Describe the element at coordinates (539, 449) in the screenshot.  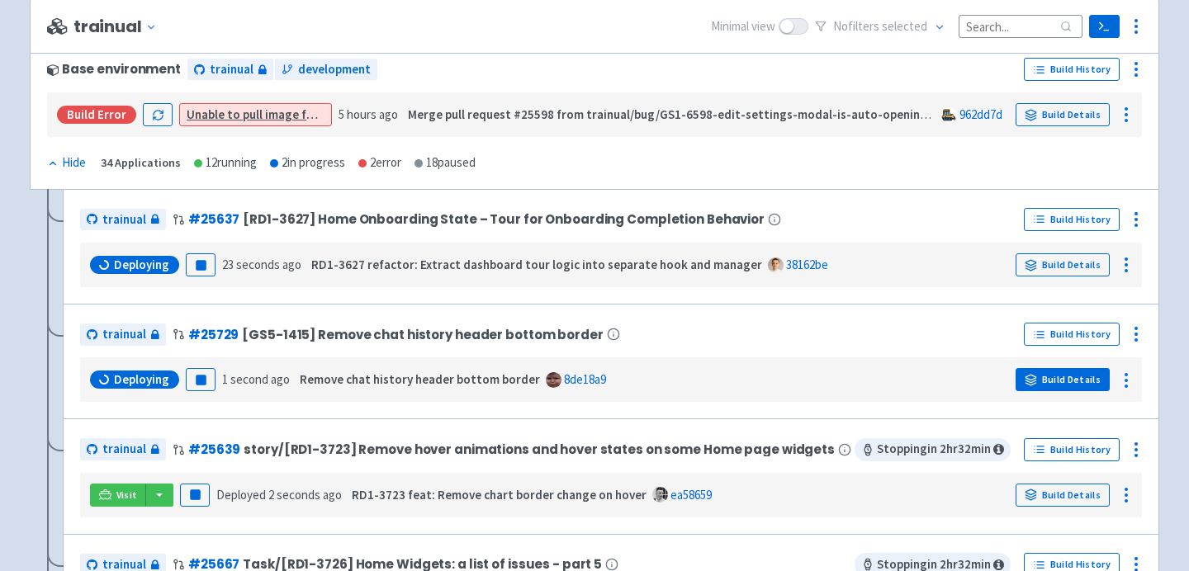
I see `span: story/[RD1-3723] Remove hover animations and hover states on some Home page widgets` at that location.